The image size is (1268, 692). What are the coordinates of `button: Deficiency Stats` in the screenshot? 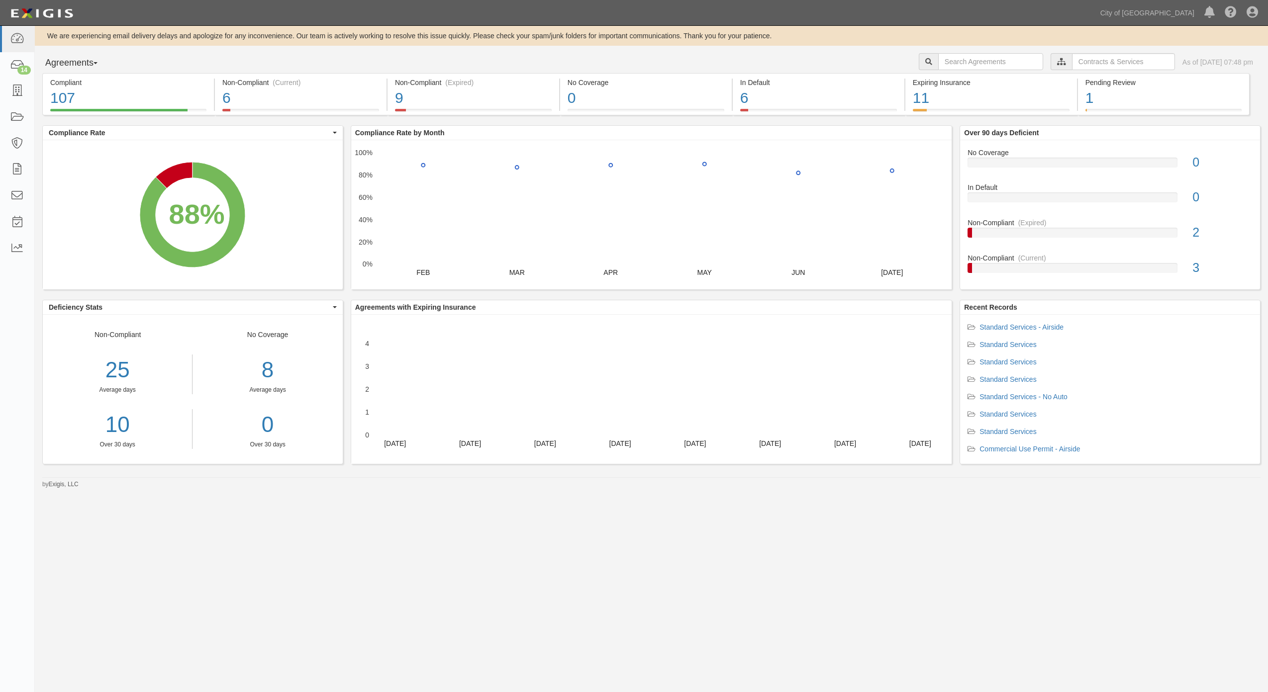 It's located at (192, 307).